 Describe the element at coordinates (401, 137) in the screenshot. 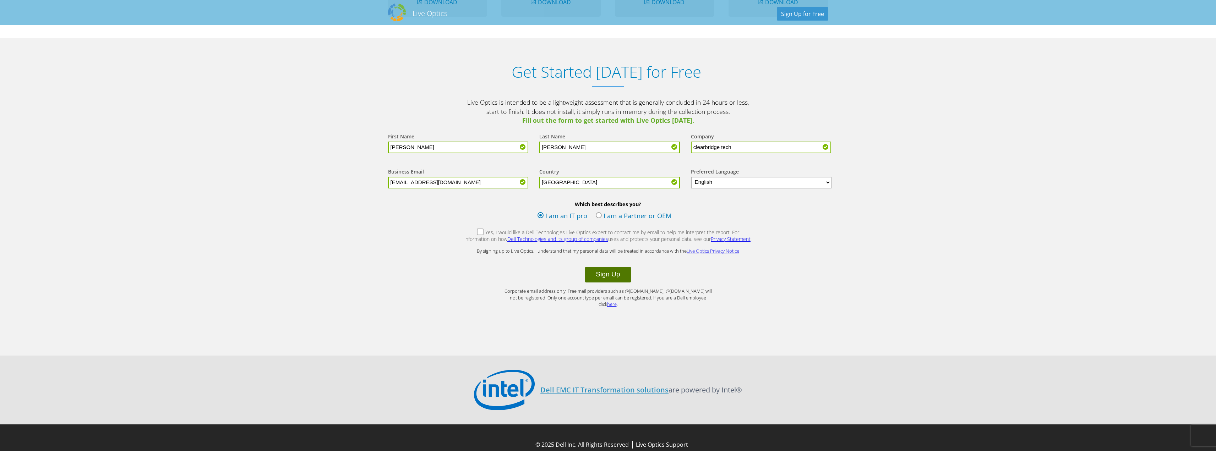

I see `label: First Name` at that location.